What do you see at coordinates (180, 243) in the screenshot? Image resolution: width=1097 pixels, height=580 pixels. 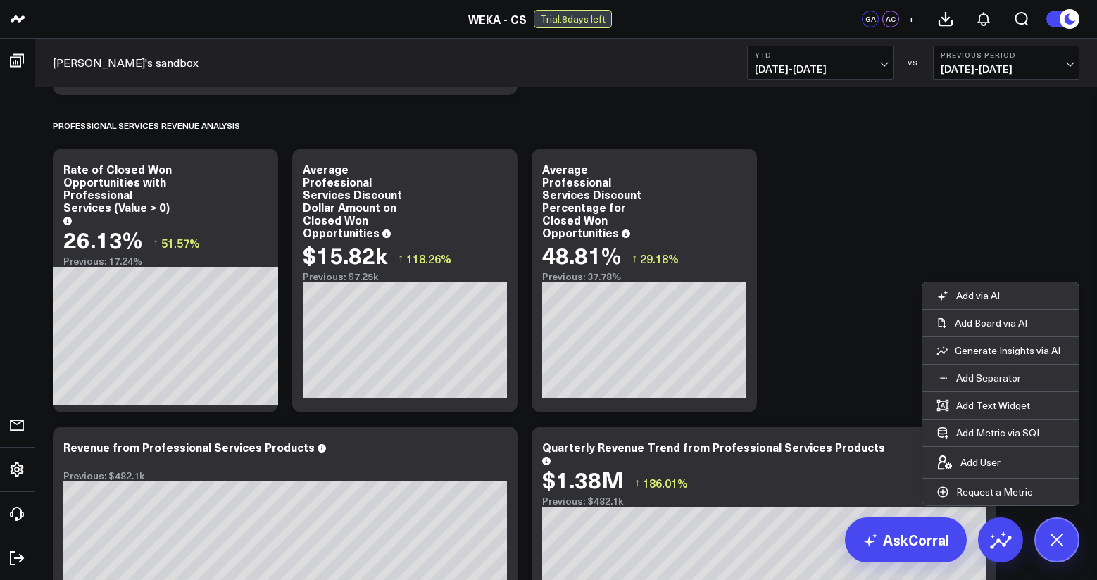 I see `span: 51.57%` at bounding box center [180, 243].